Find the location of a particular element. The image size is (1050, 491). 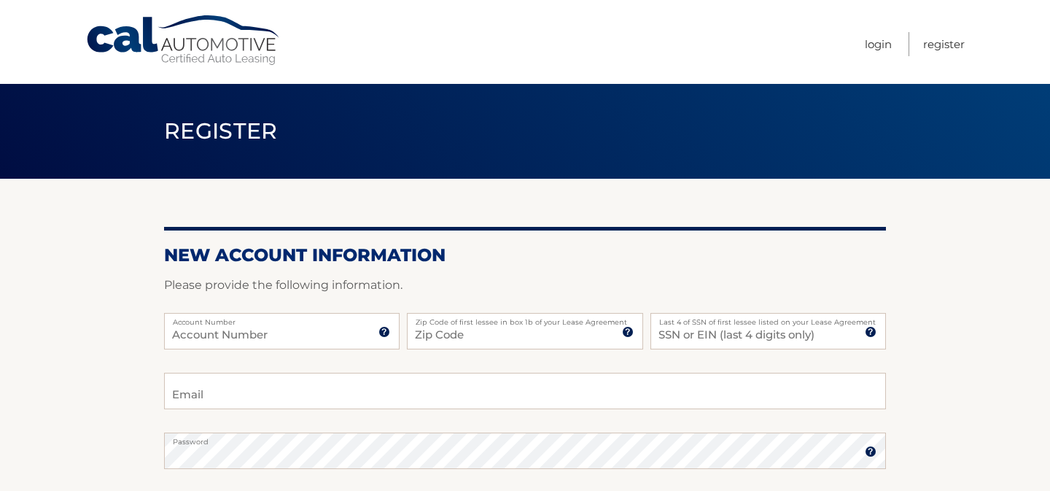

label: Zip Code of first lessee in box 1b of your Lease Agreement is located at coordinates (524, 319).